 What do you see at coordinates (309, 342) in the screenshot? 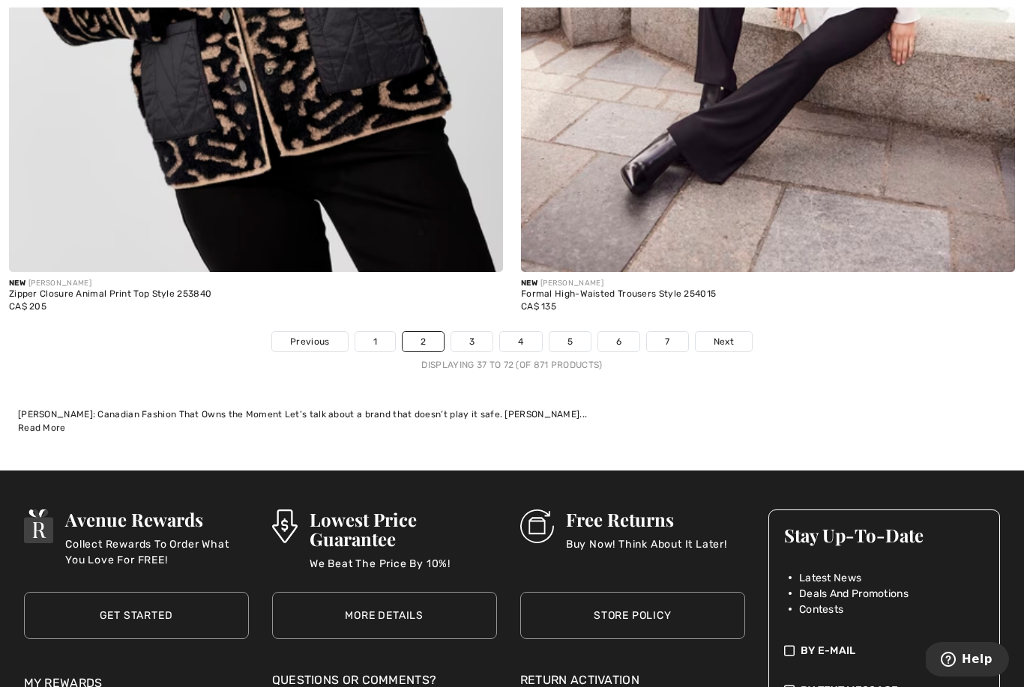
I see `span: Previous` at bounding box center [309, 342].